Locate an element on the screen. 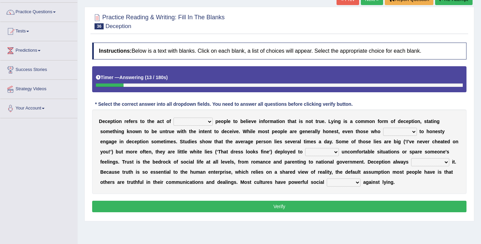 Image resolution: width=481 pixels, height=244 pixels. h5: Timer — is located at coordinates (132, 77).